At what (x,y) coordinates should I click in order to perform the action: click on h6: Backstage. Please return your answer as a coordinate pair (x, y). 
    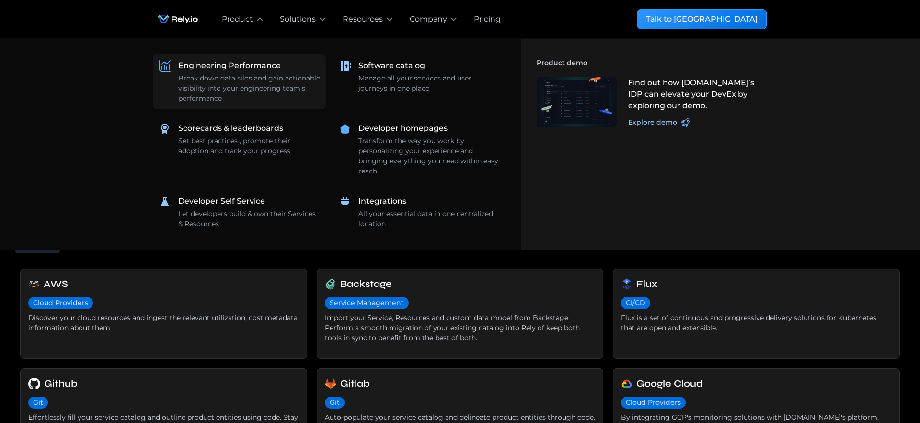
    Looking at the image, I should click on (366, 284).